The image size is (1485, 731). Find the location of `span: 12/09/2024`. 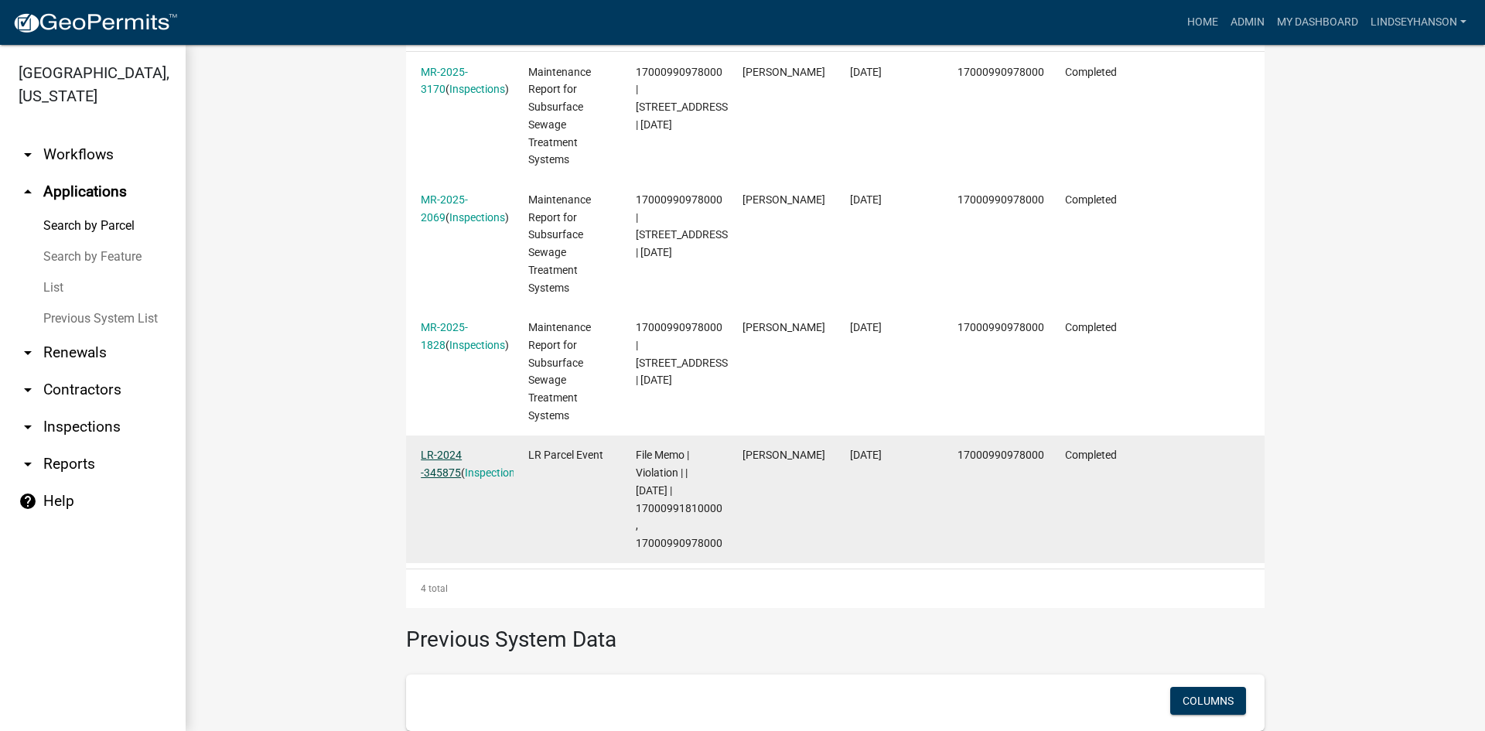

span: 12/09/2024 is located at coordinates (865, 455).